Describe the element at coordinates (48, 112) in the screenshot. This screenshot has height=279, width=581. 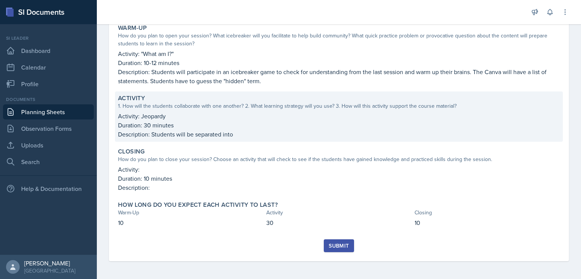
I see `a: Planning Sheets` at that location.